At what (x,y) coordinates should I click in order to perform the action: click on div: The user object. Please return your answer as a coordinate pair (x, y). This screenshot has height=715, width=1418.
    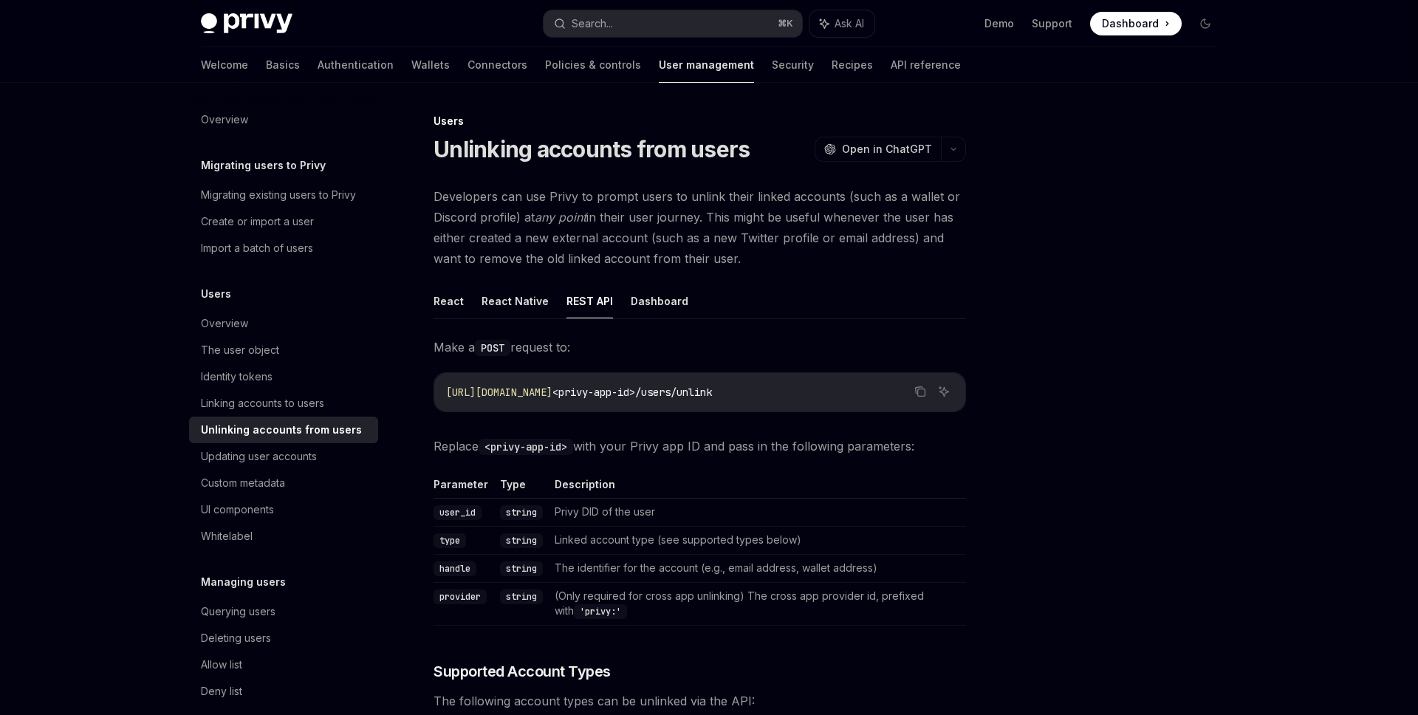
    Looking at the image, I should click on (240, 350).